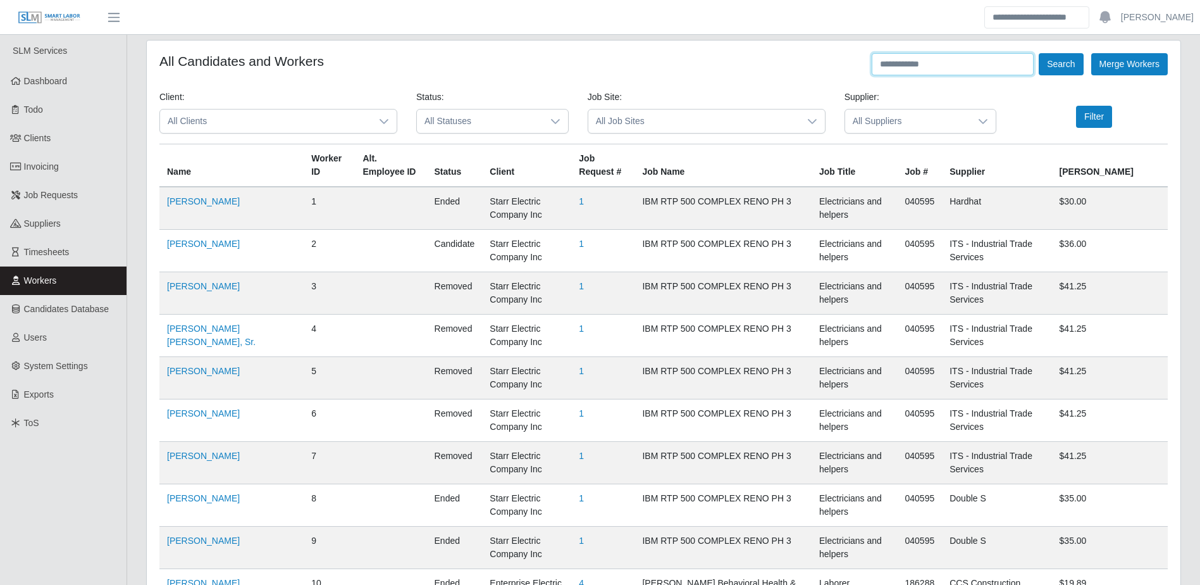  Describe the element at coordinates (47, 252) in the screenshot. I see `span: Timesheets` at that location.